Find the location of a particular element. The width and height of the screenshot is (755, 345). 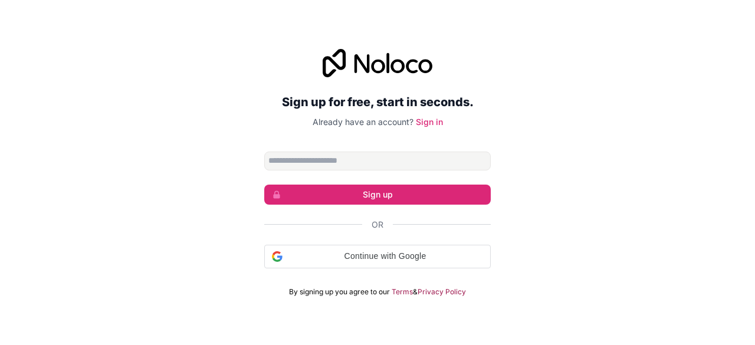

a: Sign in is located at coordinates (430, 122).